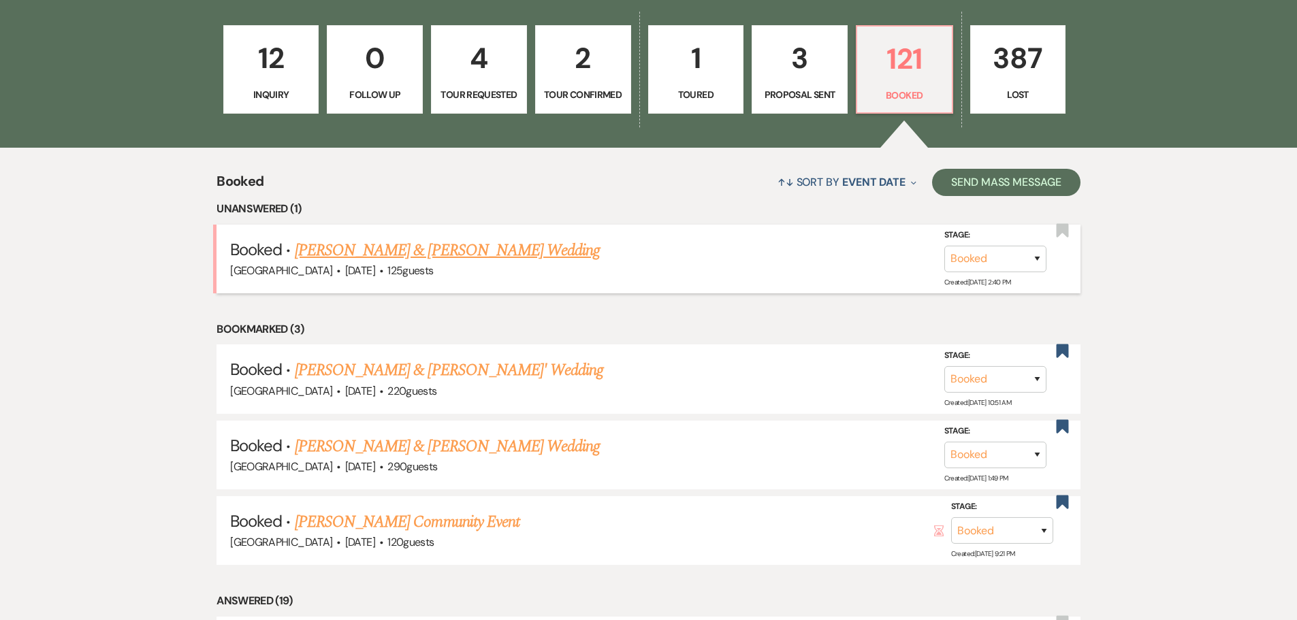 Image resolution: width=1297 pixels, height=620 pixels. What do you see at coordinates (1007, 183) in the screenshot?
I see `button: Send Mass Message` at bounding box center [1007, 183].